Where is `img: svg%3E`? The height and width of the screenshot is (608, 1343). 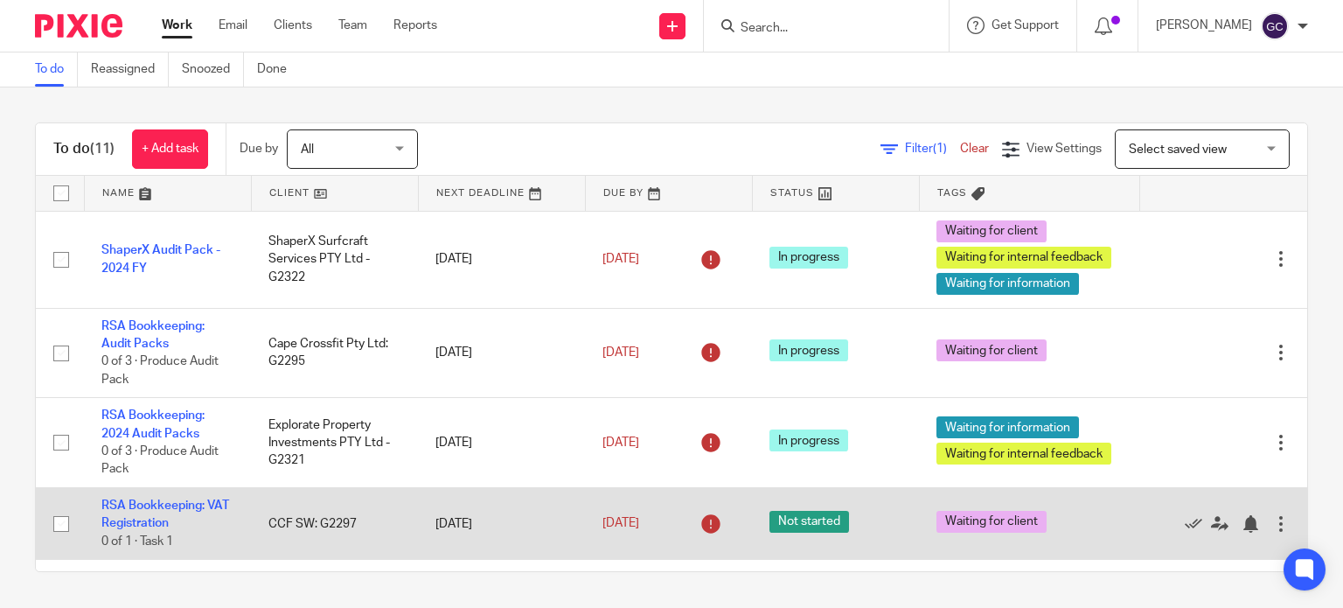
img: svg%3E is located at coordinates (1275, 26).